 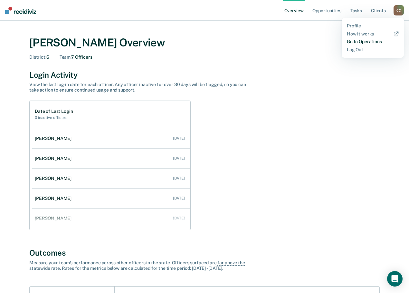 What do you see at coordinates (373, 42) in the screenshot?
I see `a: Go to Operations` at bounding box center [373, 42].